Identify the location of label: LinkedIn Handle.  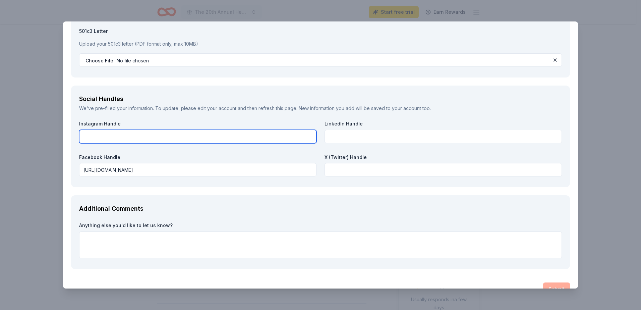
(443, 124).